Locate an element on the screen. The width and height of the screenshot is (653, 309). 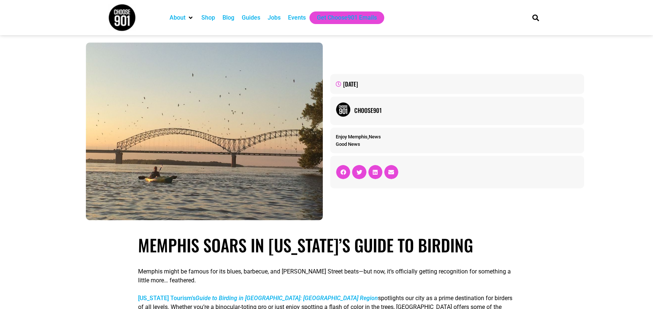
a: Guides is located at coordinates (251, 18).